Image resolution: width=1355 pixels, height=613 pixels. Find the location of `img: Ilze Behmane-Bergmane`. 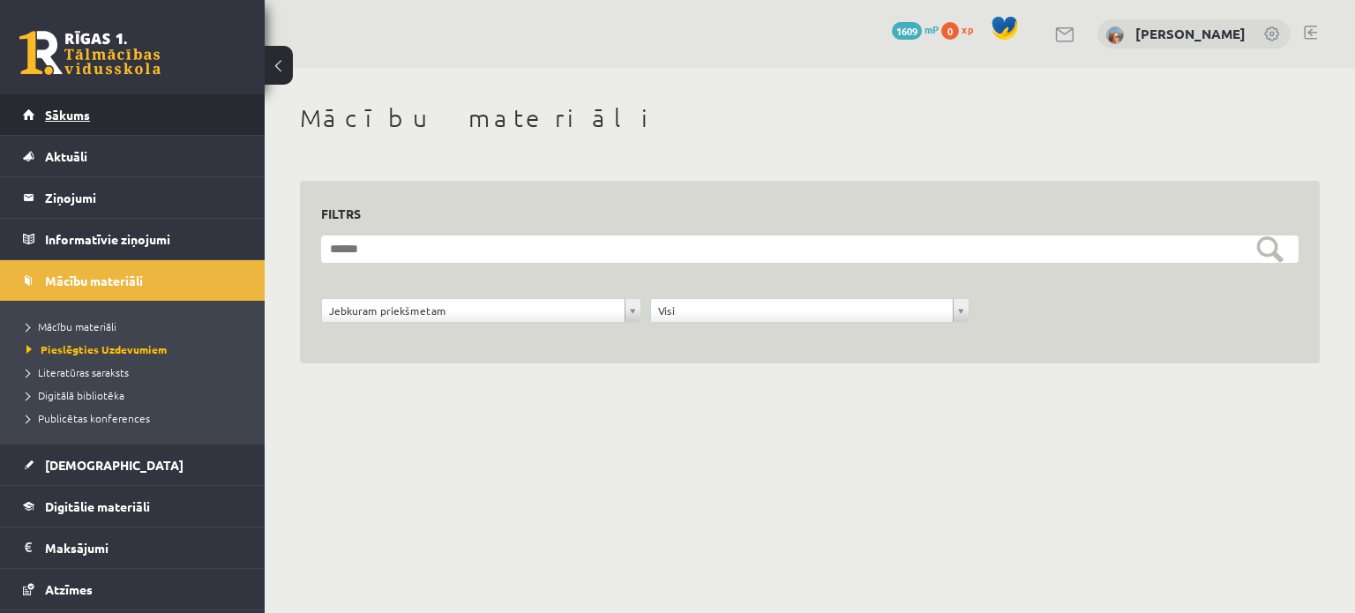

img: Ilze Behmane-Bergmane is located at coordinates (1115, 35).